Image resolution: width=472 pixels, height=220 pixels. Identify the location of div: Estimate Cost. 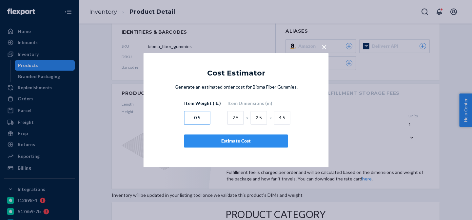
(236, 141).